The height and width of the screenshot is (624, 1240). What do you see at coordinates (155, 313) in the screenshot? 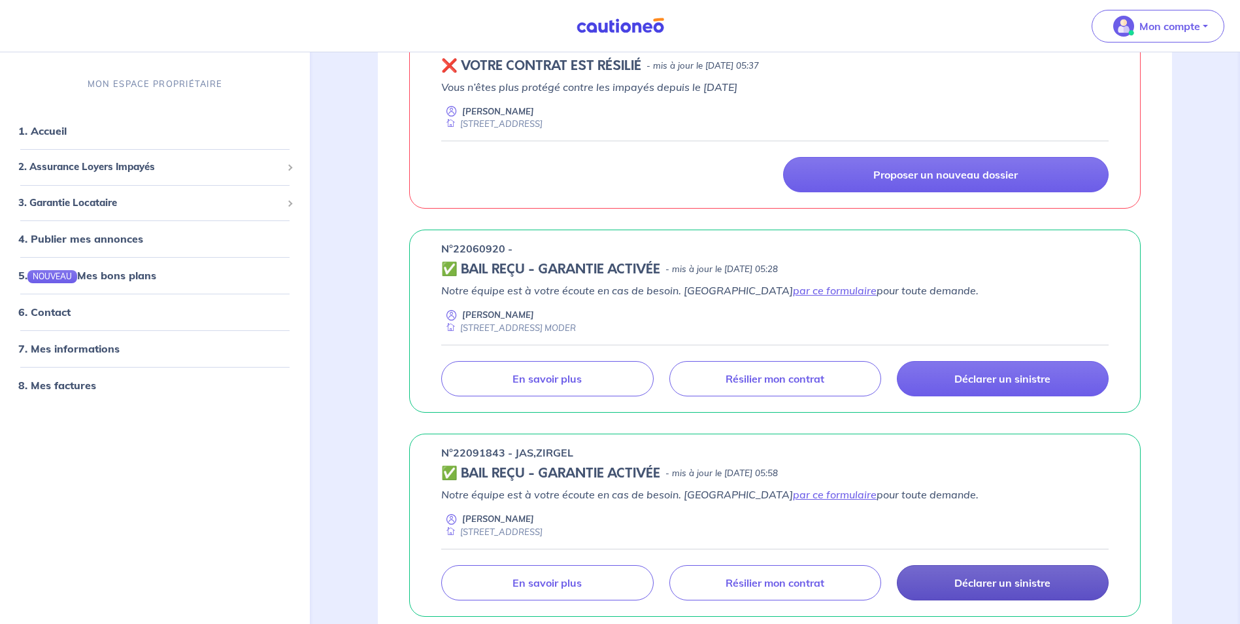
I see `div: 6. Contact` at bounding box center [155, 313].